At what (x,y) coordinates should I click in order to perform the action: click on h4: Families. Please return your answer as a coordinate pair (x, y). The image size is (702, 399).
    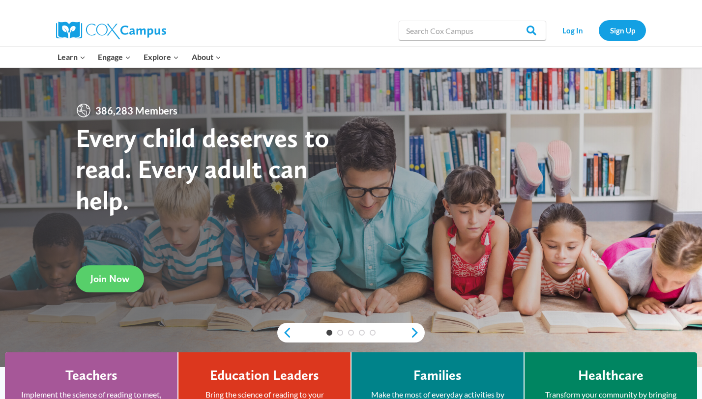
    Looking at the image, I should click on (437, 375).